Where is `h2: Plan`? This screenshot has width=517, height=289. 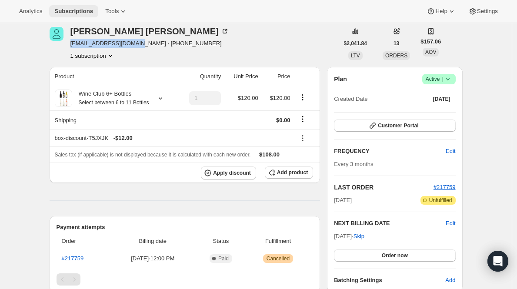 h2: Plan is located at coordinates (340, 79).